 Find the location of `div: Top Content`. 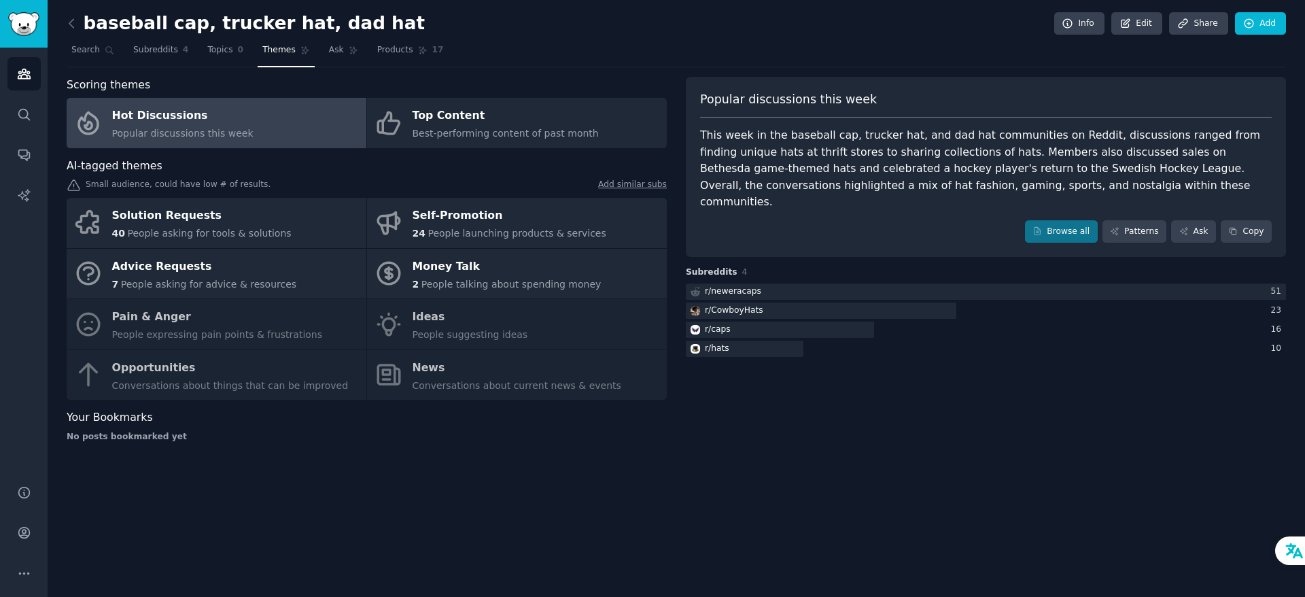

div: Top Content is located at coordinates (506, 116).